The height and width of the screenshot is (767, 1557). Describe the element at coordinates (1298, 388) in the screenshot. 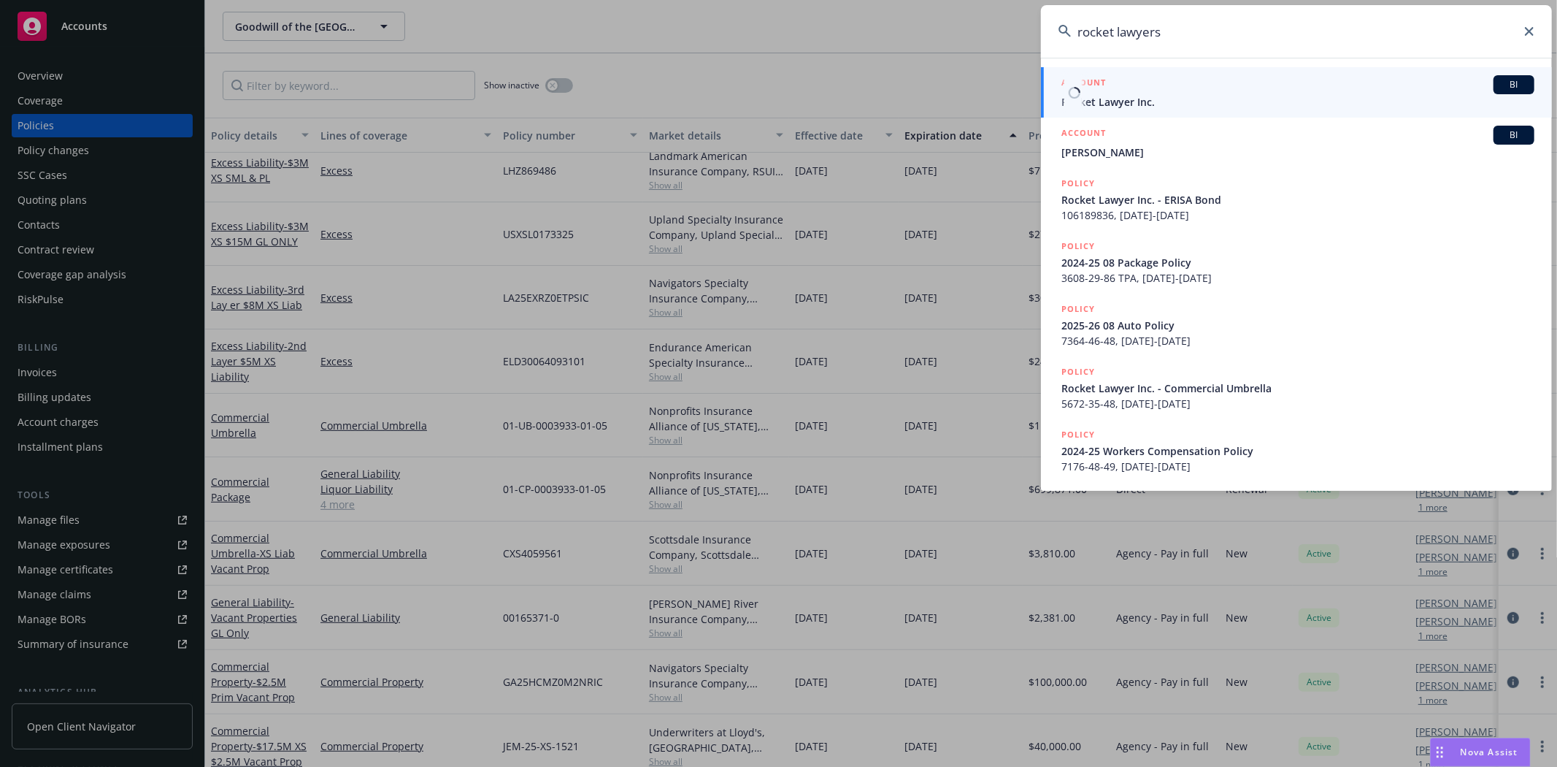

I see `span: Rocket Lawyer Inc. - Commercial Umbrella` at that location.